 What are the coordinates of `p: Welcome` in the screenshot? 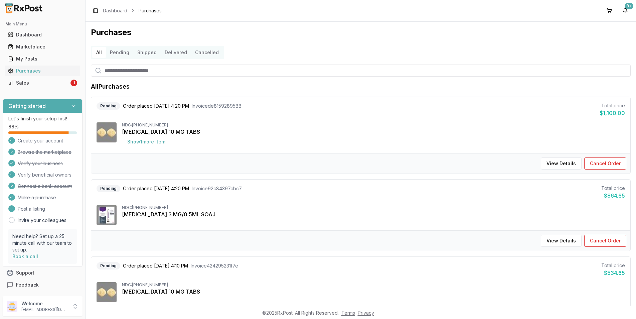 It's located at (44, 303).